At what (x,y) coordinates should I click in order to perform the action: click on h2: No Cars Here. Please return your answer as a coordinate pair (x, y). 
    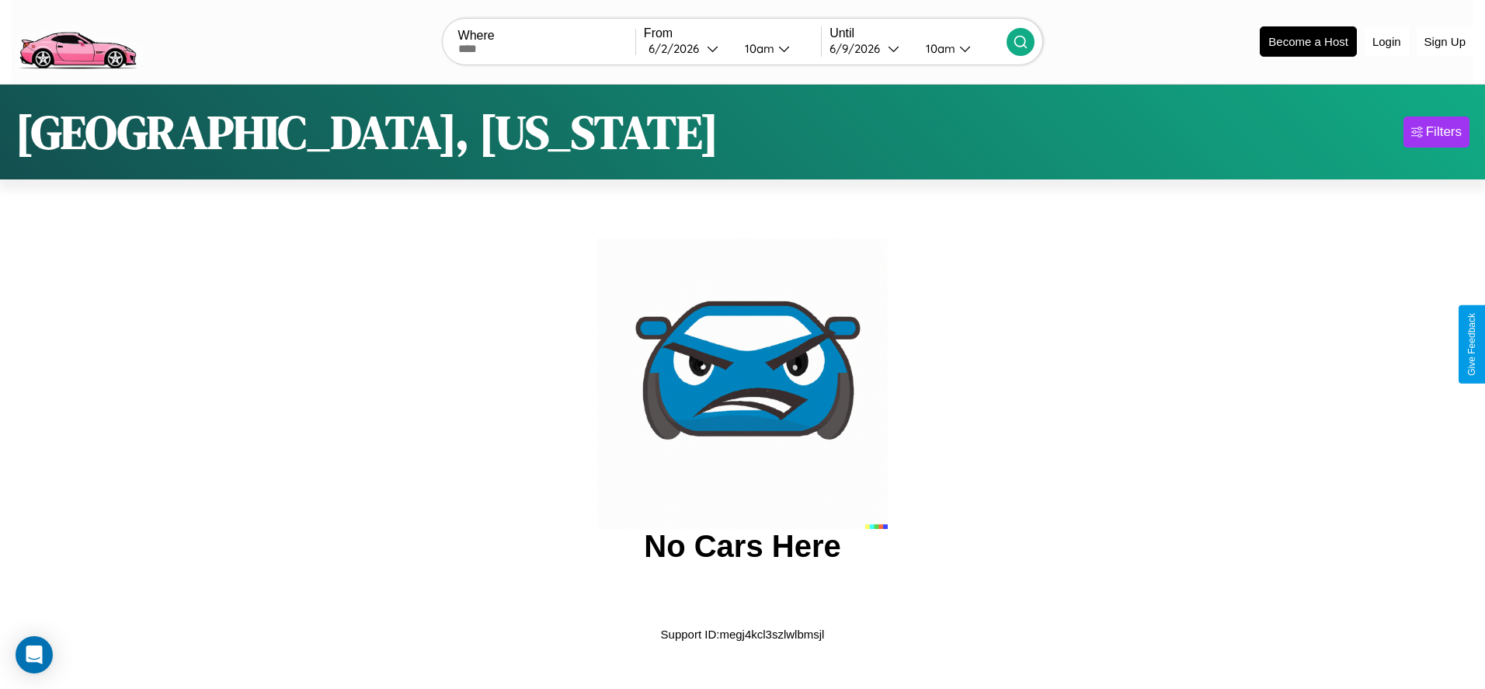
    Looking at the image, I should click on (742, 546).